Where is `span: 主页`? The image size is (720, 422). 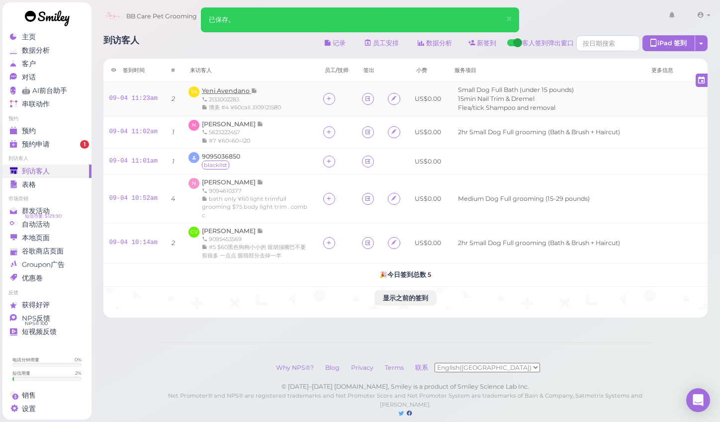 span: 主页 is located at coordinates (29, 37).